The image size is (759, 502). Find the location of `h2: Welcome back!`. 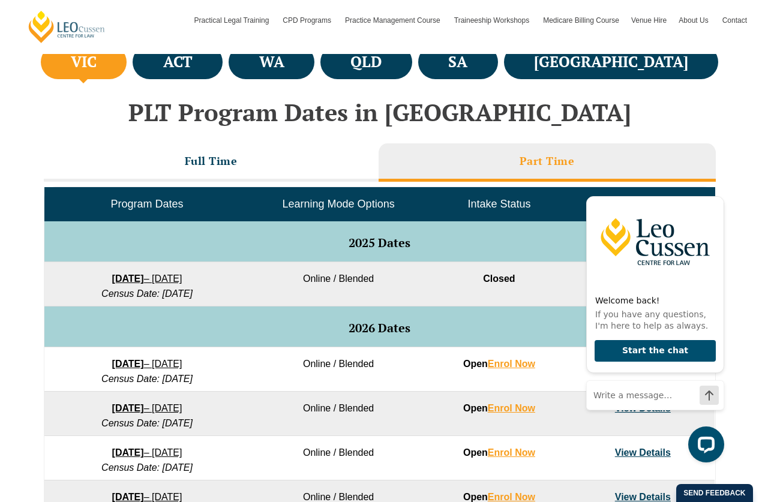

h2: Welcome back! is located at coordinates (79, 127).